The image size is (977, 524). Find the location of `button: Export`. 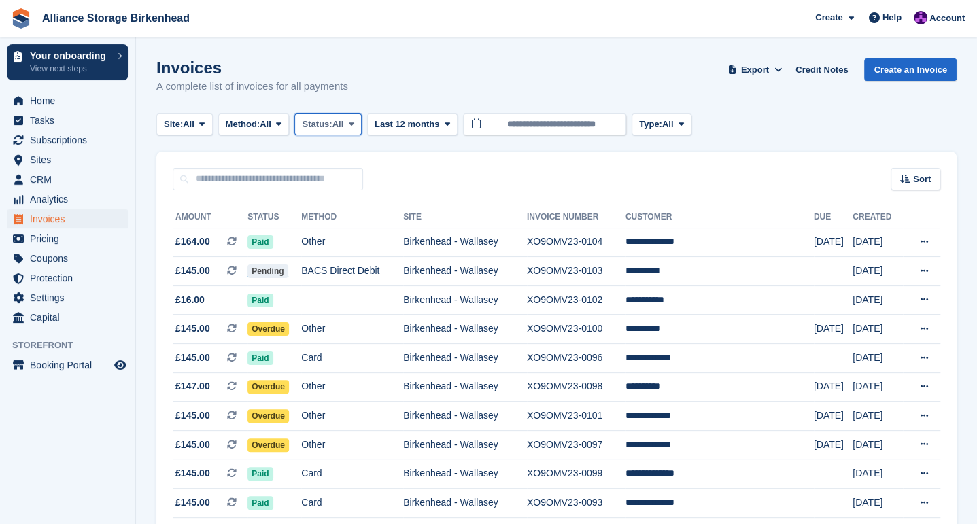

button: Export is located at coordinates (755, 69).